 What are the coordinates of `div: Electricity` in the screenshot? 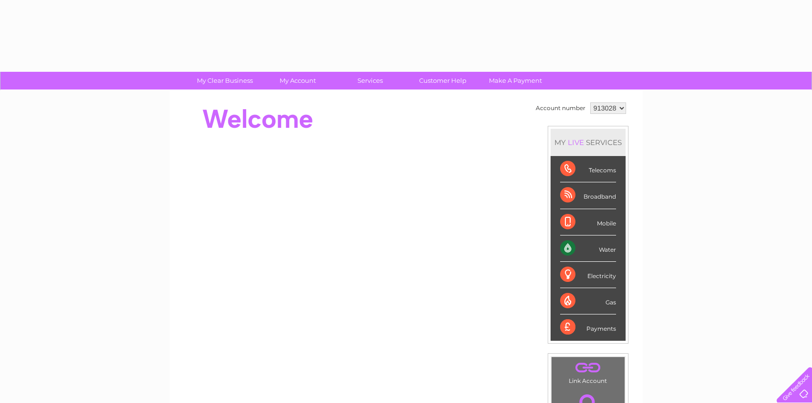 It's located at (588, 274).